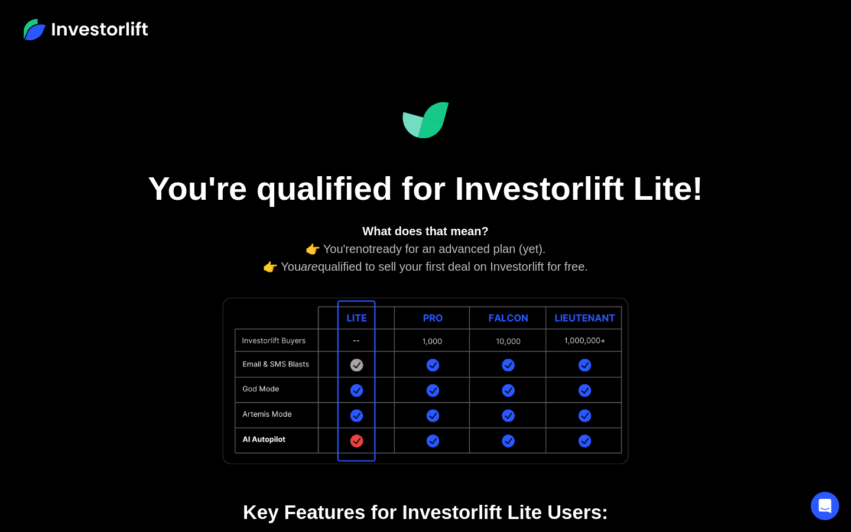 This screenshot has height=532, width=851. I want to click on strong: Key Features for Investorlift Lite Users:, so click(425, 512).